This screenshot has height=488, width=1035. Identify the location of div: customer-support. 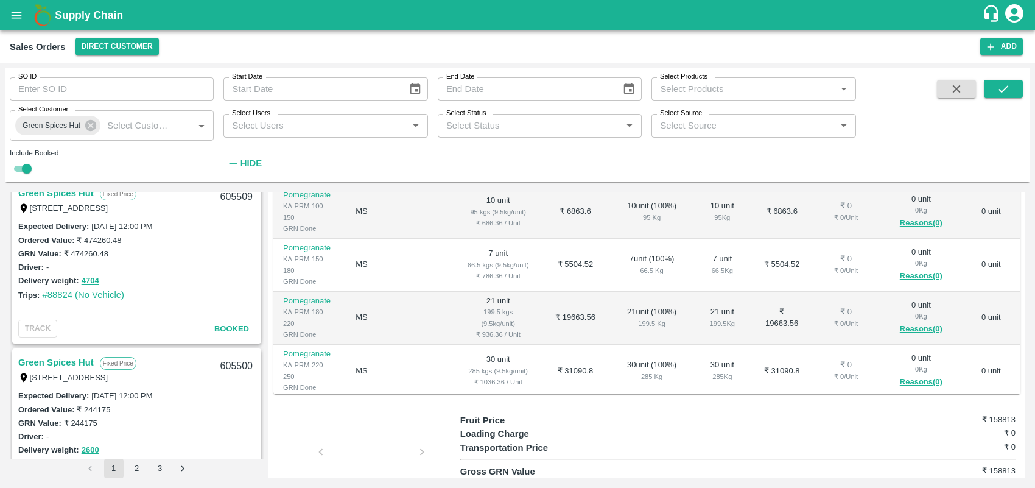
(992, 15).